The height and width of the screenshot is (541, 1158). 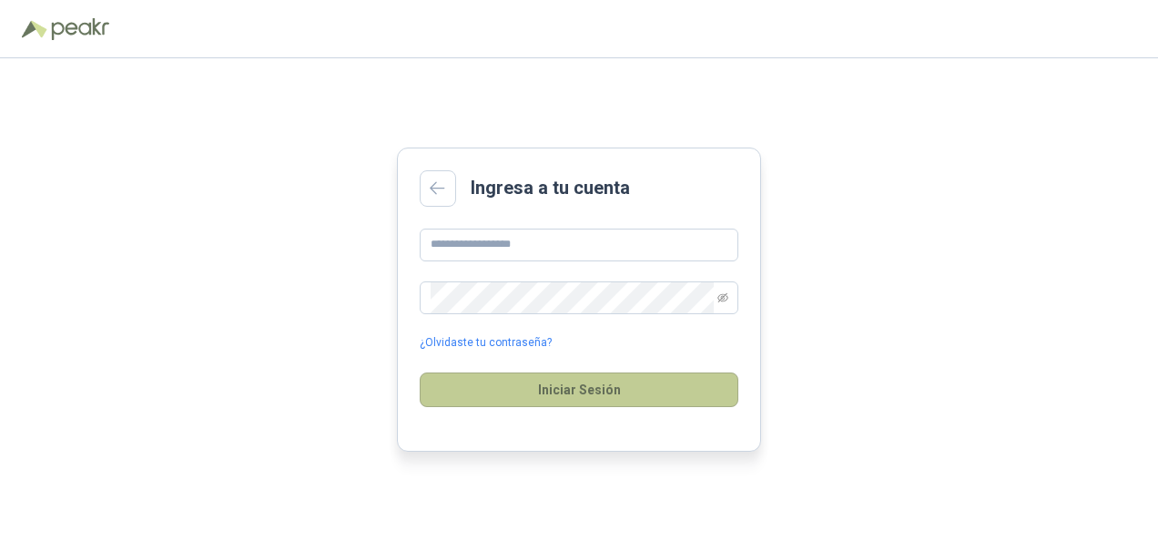 What do you see at coordinates (579, 390) in the screenshot?
I see `button: Iniciar Sesión` at bounding box center [579, 390].